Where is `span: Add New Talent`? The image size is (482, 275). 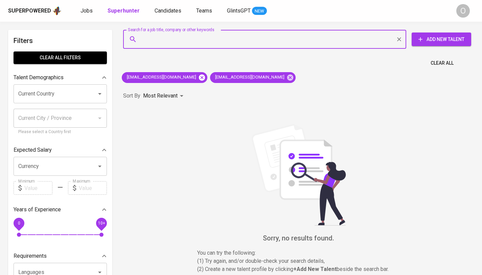 span: Add New Talent is located at coordinates (441, 39).